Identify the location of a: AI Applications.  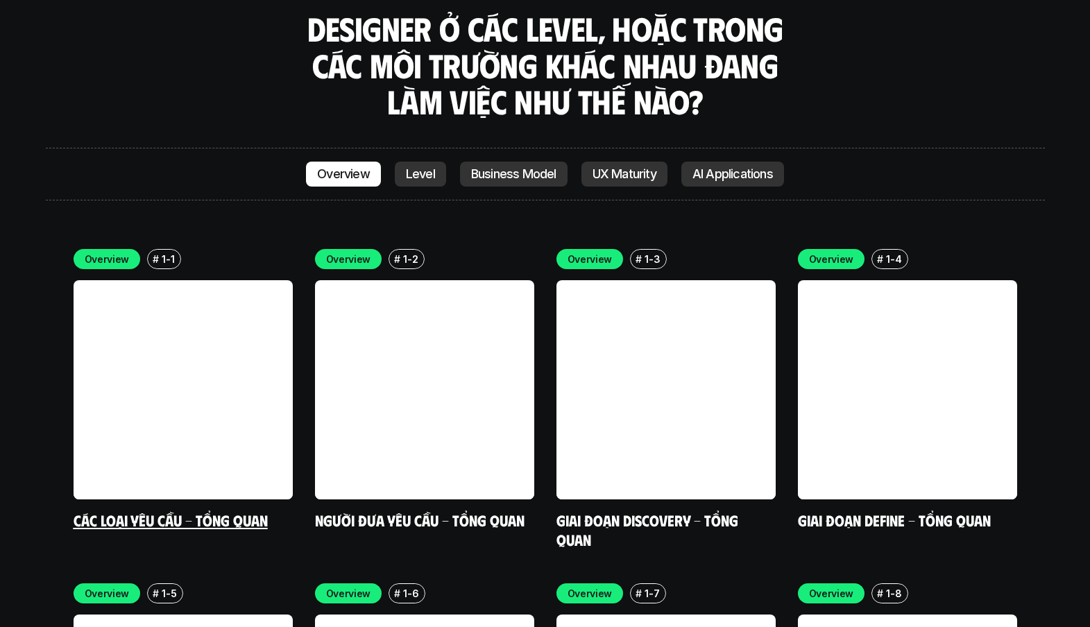
(732, 174).